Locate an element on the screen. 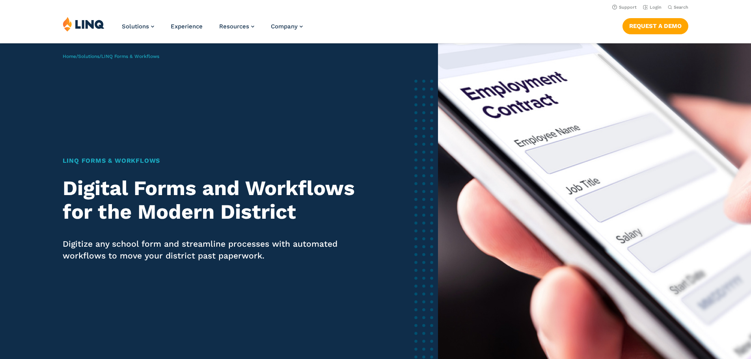 Image resolution: width=751 pixels, height=359 pixels. span: Search is located at coordinates (680, 7).